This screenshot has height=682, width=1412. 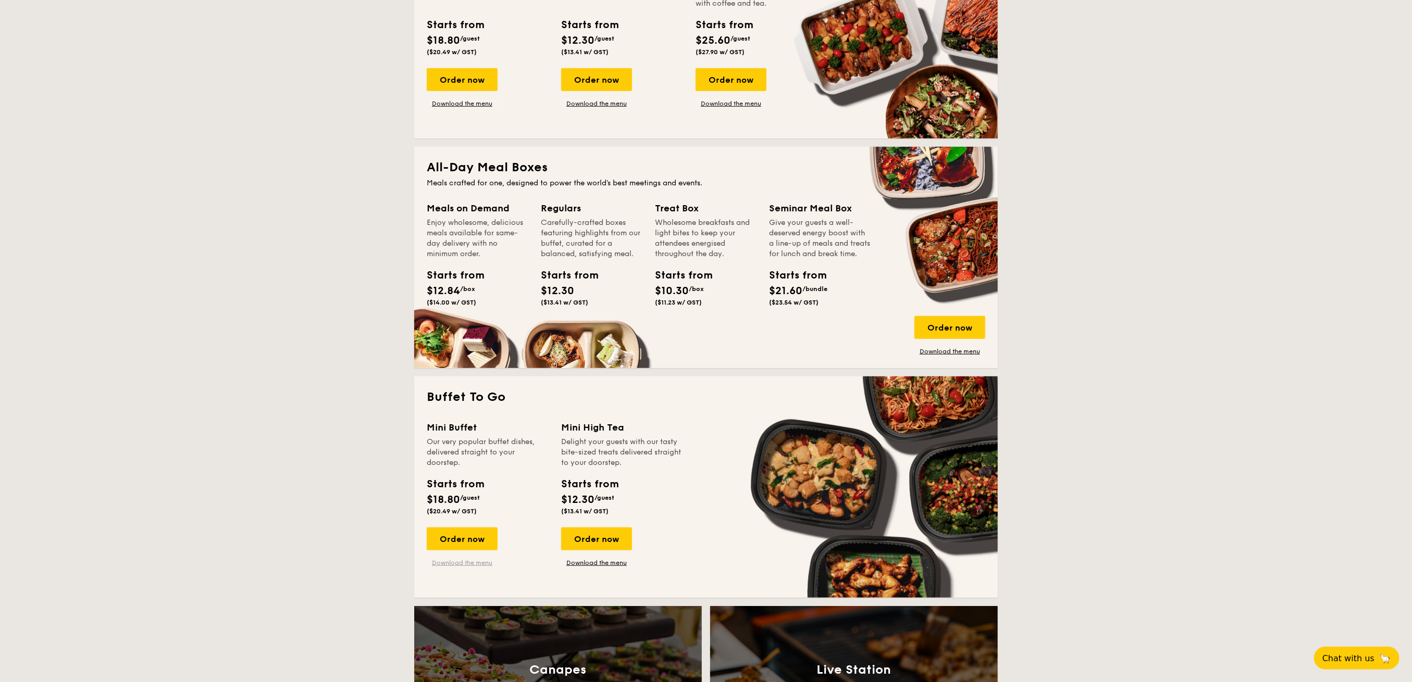 What do you see at coordinates (815, 289) in the screenshot?
I see `span: /bundle` at bounding box center [815, 289].